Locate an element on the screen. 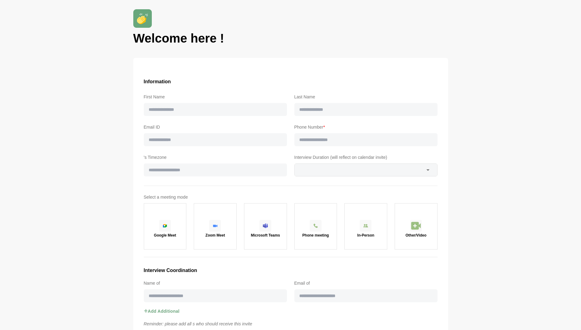 Image resolution: width=581 pixels, height=330 pixels. p: Microsoft Teams is located at coordinates (266, 236).